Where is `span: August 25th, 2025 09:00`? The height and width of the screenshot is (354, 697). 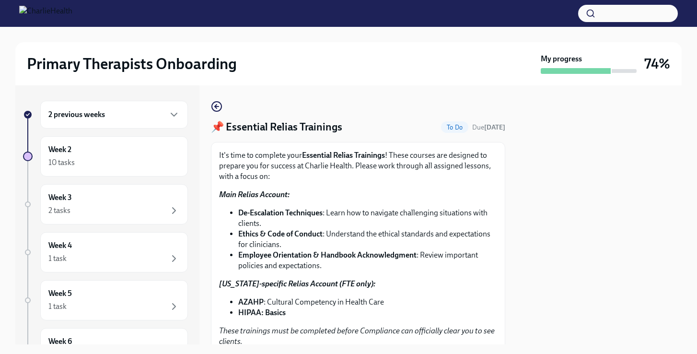 span: August 25th, 2025 09:00 is located at coordinates (488, 127).